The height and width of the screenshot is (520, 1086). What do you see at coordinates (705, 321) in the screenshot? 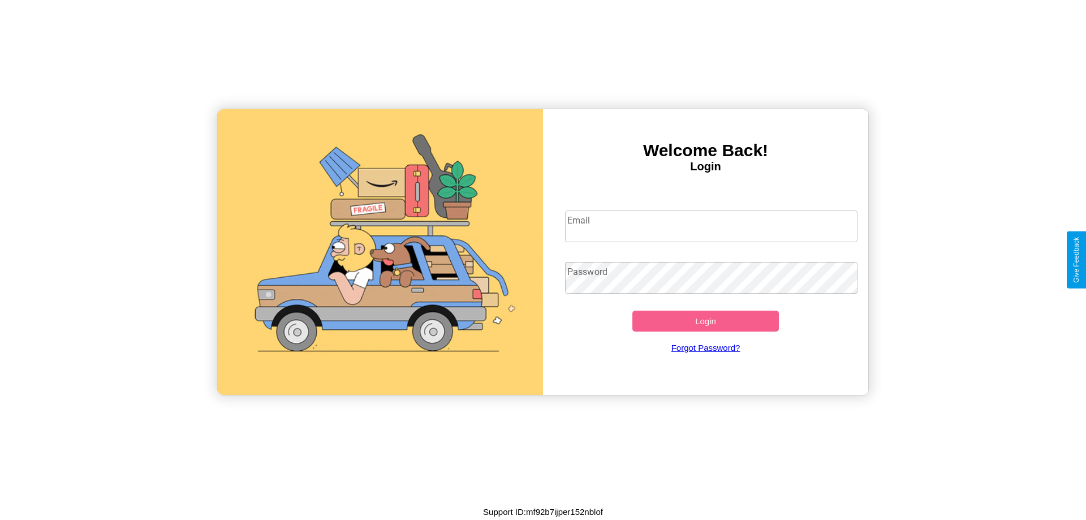
I see `button: Login` at bounding box center [705, 321].